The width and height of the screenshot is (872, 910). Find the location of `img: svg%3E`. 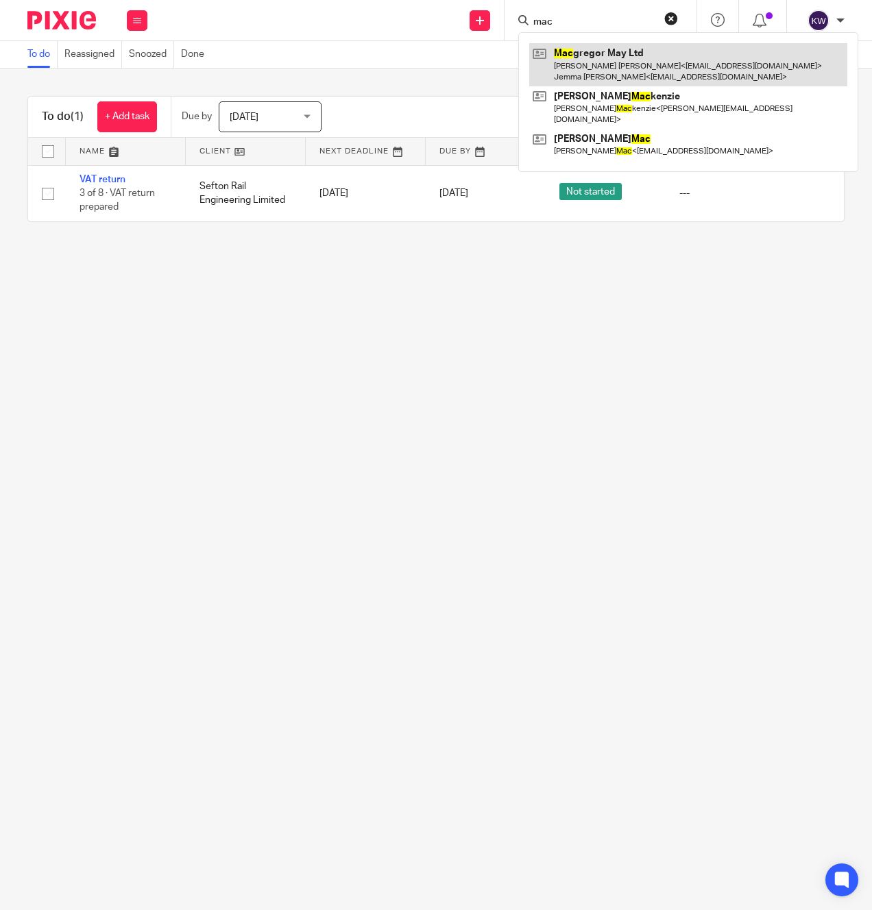

img: svg%3E is located at coordinates (818, 21).